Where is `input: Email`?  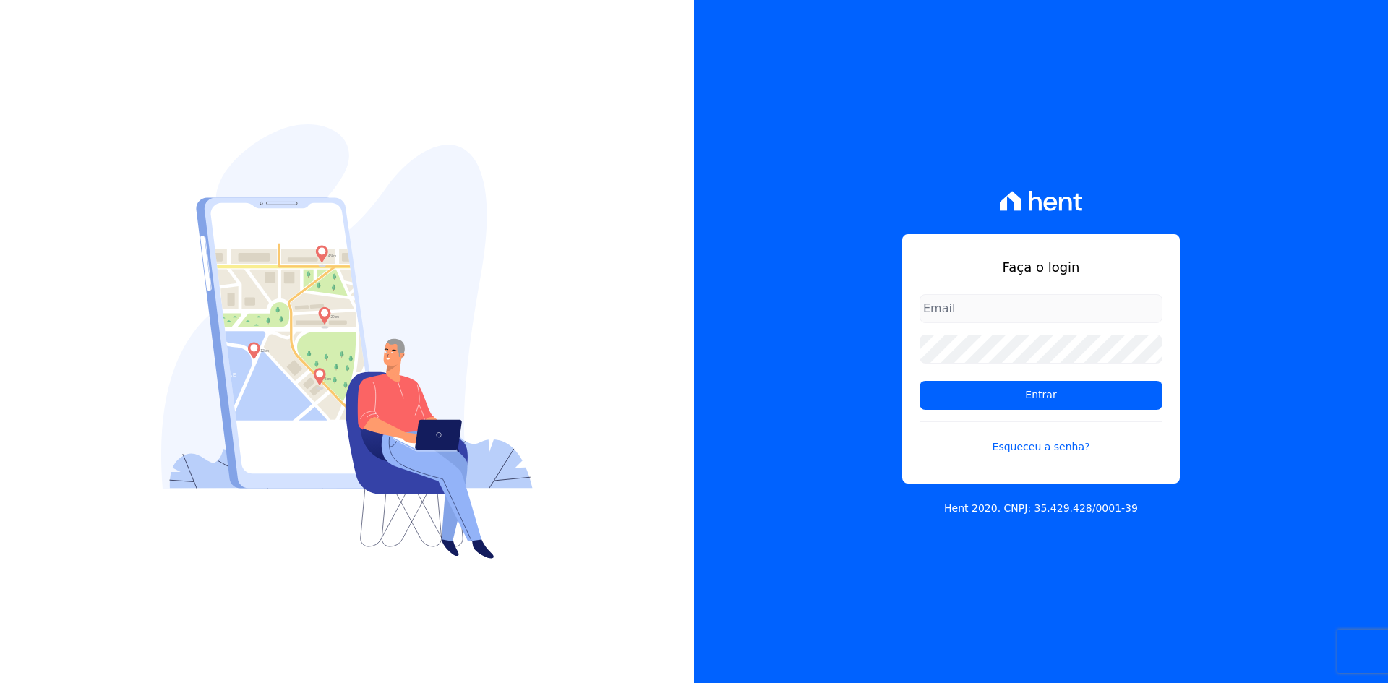 input: Email is located at coordinates (1041, 309).